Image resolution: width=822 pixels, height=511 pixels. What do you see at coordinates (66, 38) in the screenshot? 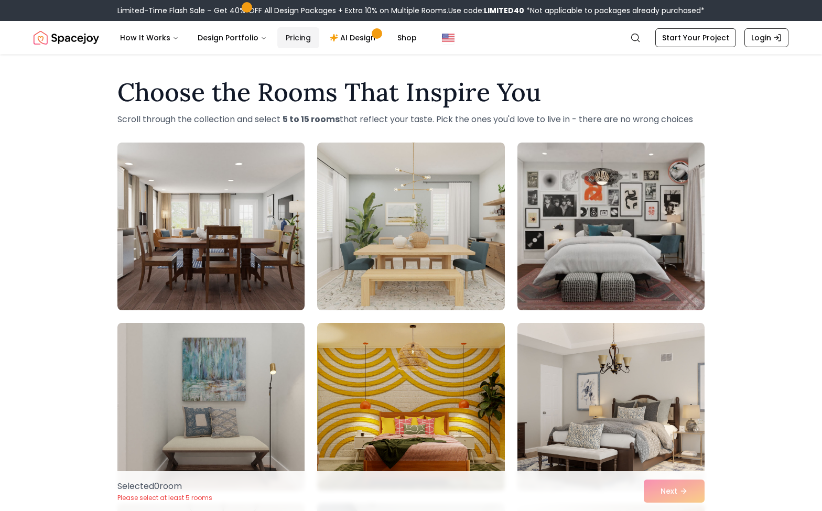
I see `img: Spacejoy Logo` at bounding box center [66, 38].